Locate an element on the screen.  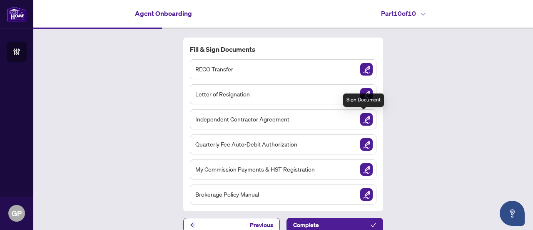
span: check is located at coordinates (374, 225).